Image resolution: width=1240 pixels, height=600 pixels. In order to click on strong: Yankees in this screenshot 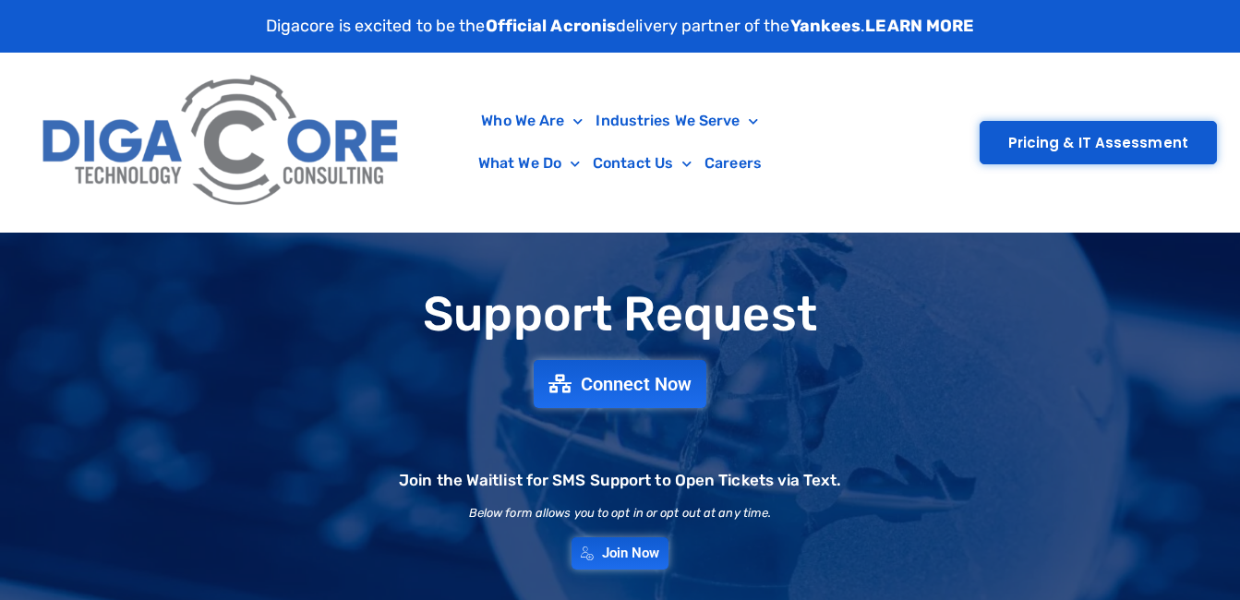, I will do `click(826, 26)`.